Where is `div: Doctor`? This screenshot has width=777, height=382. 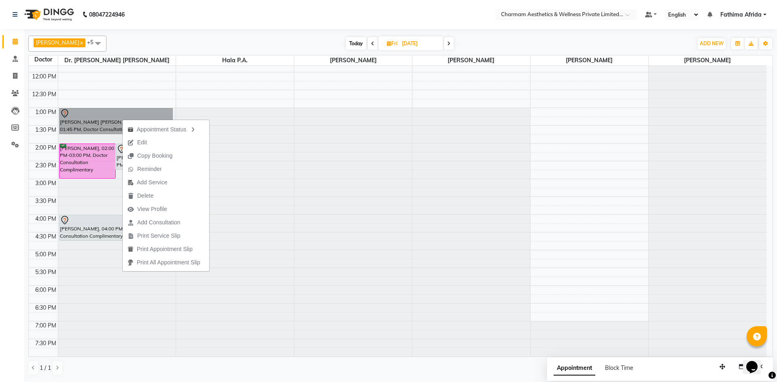
div: Doctor is located at coordinates (43, 59).